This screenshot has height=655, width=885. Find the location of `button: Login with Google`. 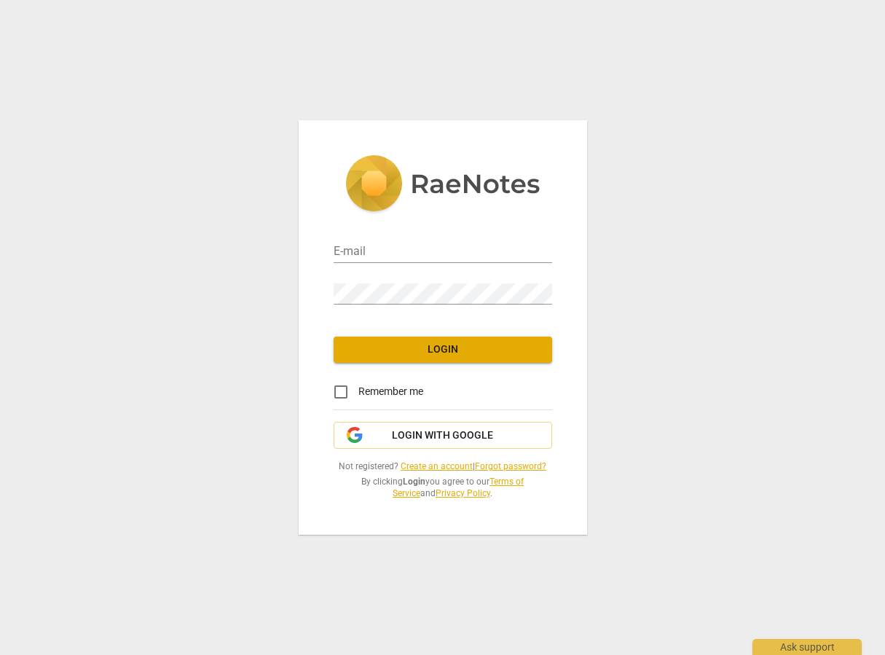

button: Login with Google is located at coordinates (443, 436).